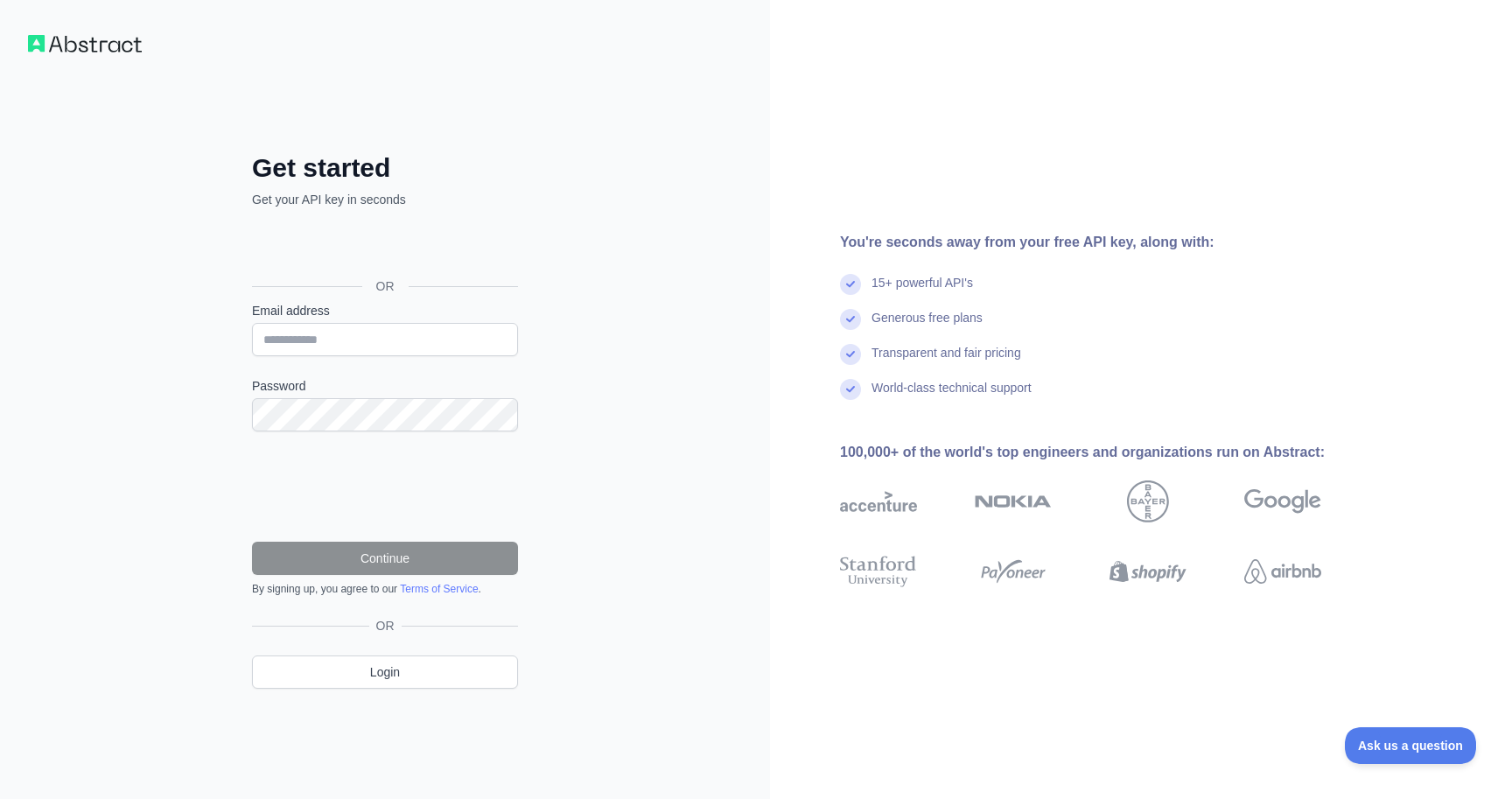 Image resolution: width=1512 pixels, height=799 pixels. Describe the element at coordinates (385, 168) in the screenshot. I see `h2: Get started` at that location.